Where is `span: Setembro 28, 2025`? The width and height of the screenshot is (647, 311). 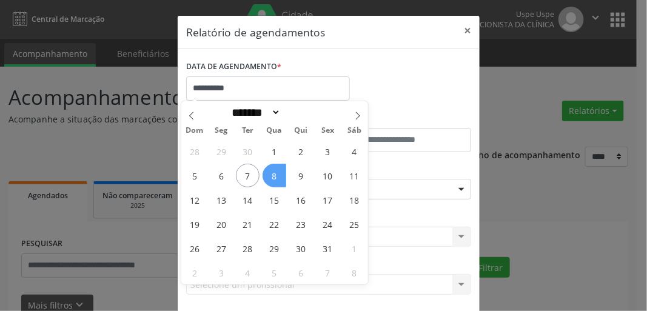
span: Setembro 28, 2025 is located at coordinates (194, 151).